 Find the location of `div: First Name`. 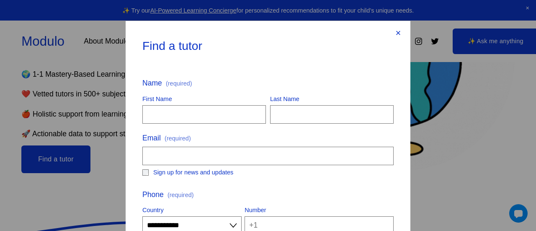

div: First Name is located at coordinates (204, 99).